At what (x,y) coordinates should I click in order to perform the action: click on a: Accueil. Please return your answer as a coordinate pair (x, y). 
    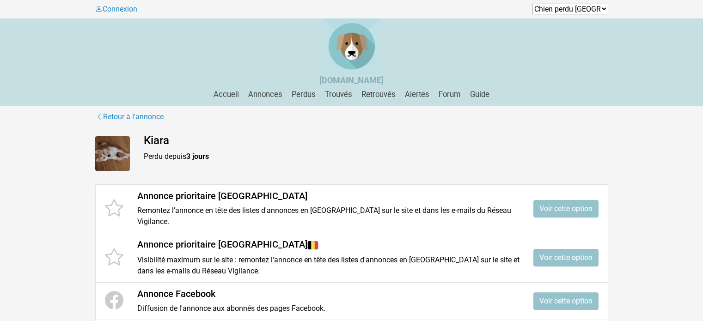
    Looking at the image, I should click on (226, 94).